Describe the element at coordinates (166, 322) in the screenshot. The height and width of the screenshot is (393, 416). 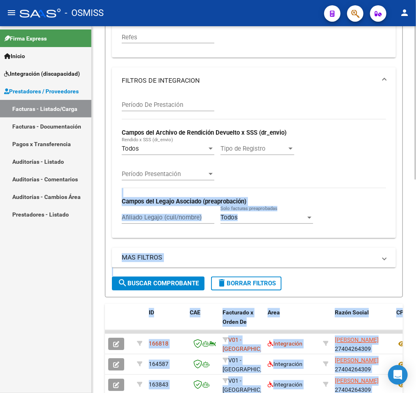
I see `datatable-header-cell: ID` at that location.